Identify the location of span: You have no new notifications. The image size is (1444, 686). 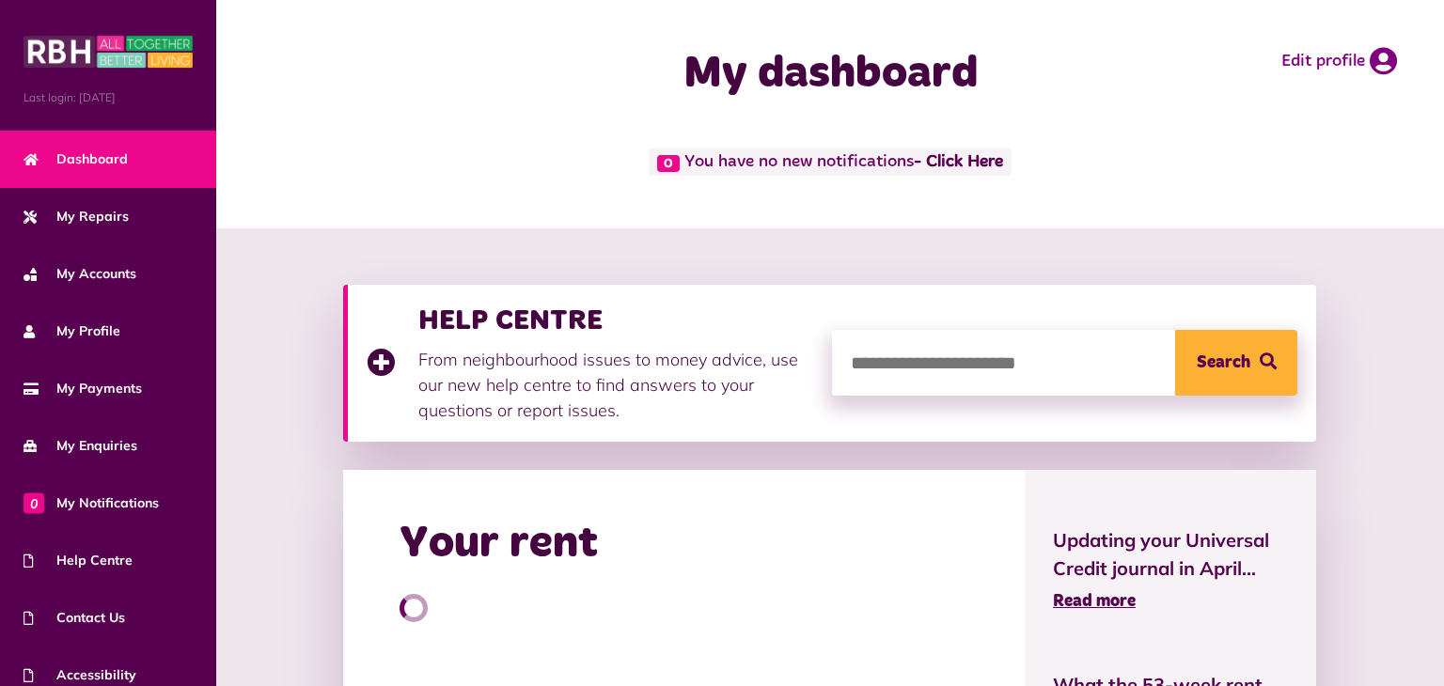
(829, 162).